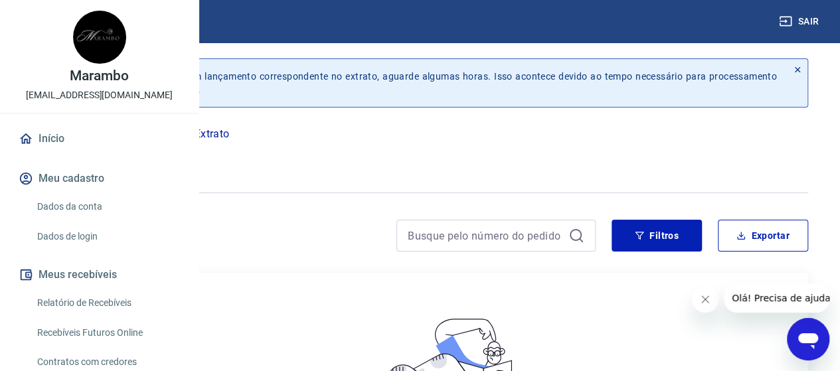  Describe the element at coordinates (420, 163) in the screenshot. I see `h4: Extrato` at that location.